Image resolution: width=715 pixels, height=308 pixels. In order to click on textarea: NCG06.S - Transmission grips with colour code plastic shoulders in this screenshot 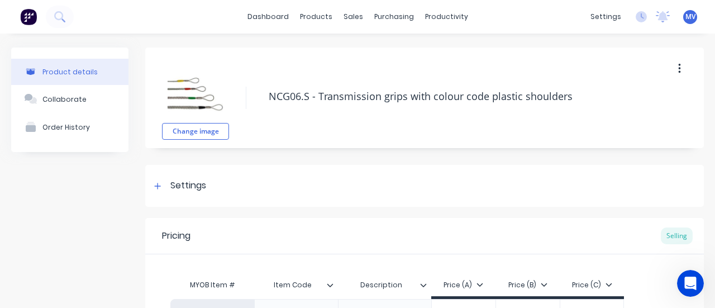, I will do `click(473, 96)`.